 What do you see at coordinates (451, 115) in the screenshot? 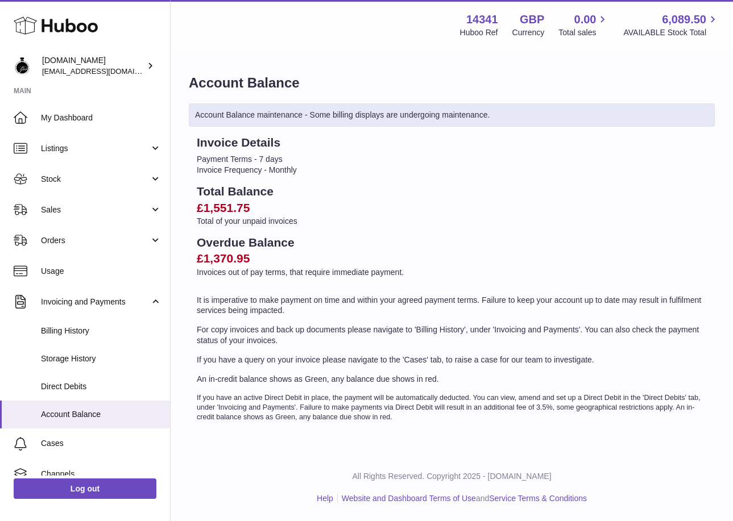
I see `div: Account Balance maintenance - Some billing displays are undergoing maintenance.` at bounding box center [451, 115].